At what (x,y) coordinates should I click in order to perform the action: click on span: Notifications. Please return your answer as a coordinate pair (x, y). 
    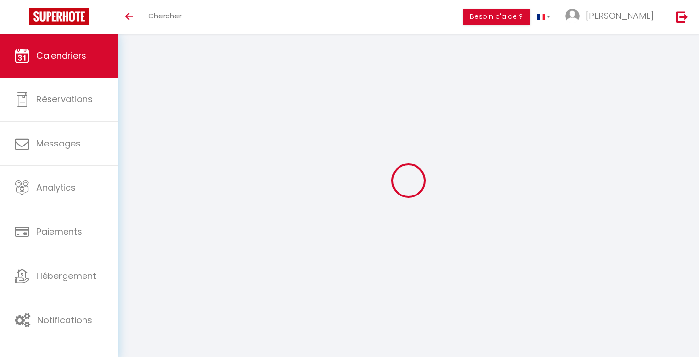
    Looking at the image, I should click on (65, 320).